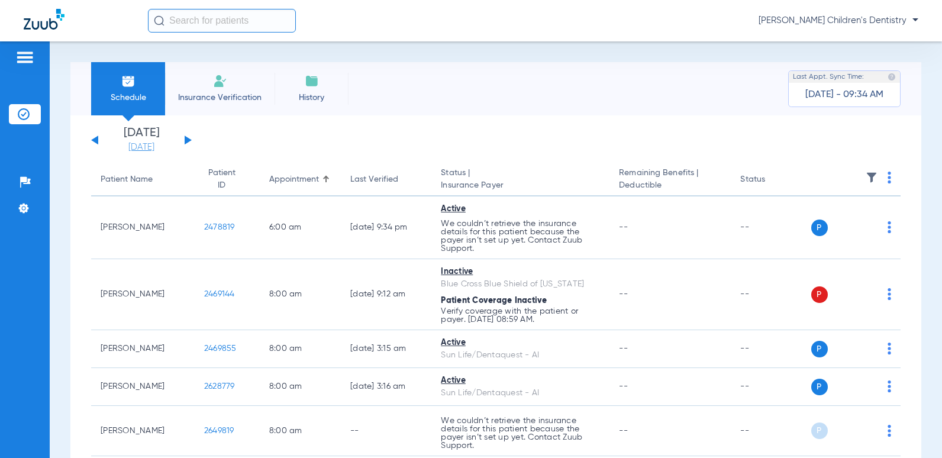  I want to click on img: hamburger-icon, so click(25, 57).